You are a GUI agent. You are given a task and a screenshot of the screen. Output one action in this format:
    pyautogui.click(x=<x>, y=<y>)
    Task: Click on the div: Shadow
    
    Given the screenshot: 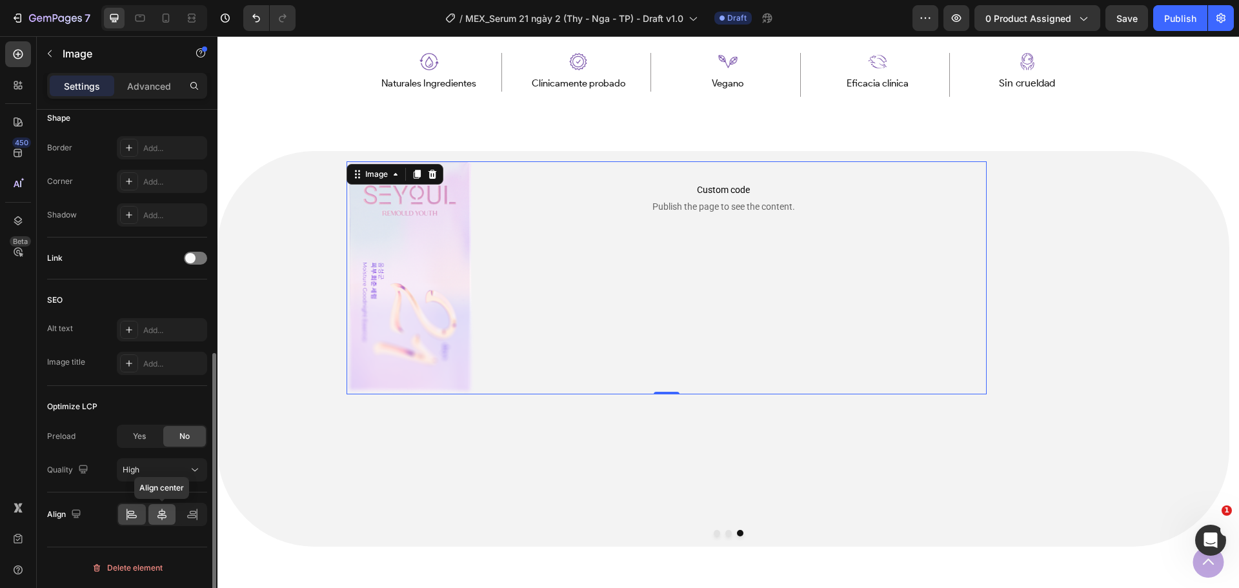 What is the action you would take?
    pyautogui.click(x=62, y=215)
    